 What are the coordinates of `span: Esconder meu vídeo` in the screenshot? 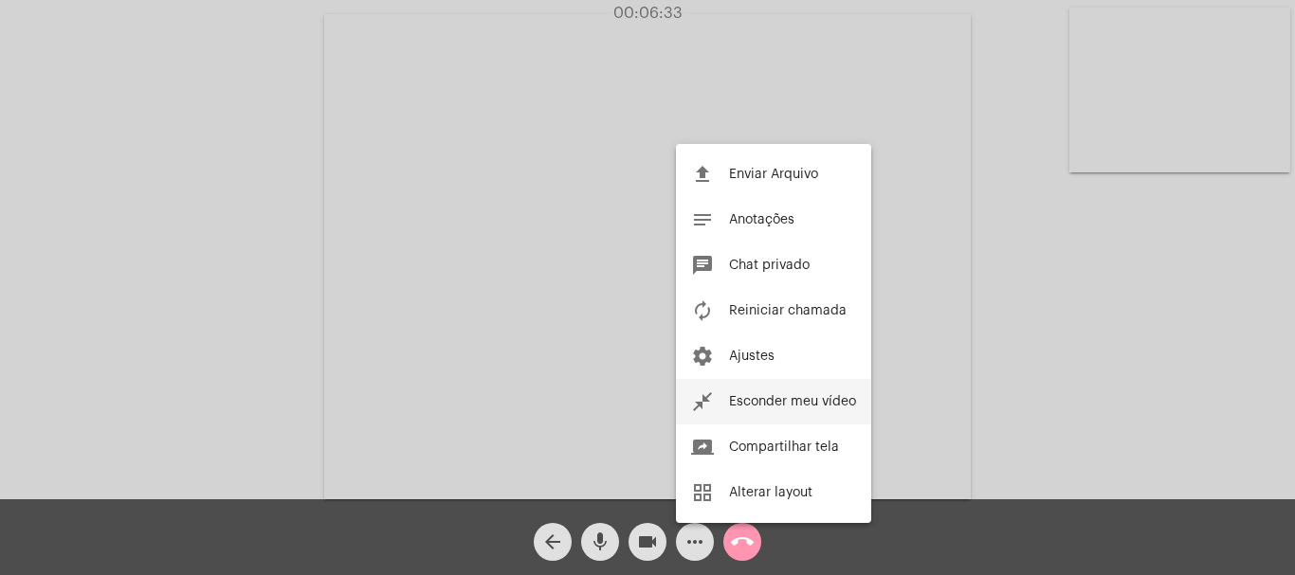 It's located at (792, 402).